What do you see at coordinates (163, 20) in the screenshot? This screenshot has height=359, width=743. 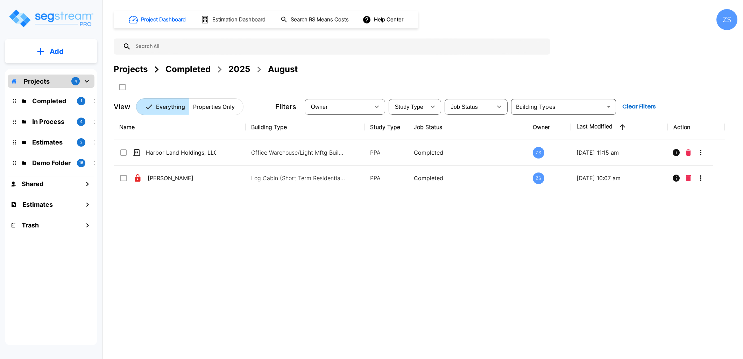 I see `h1: Project Dashboard` at bounding box center [163, 20].